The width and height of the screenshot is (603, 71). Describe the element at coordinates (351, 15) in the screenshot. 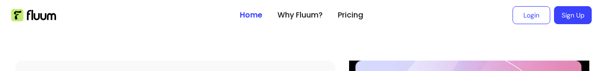

I see `a: Pricing` at that location.